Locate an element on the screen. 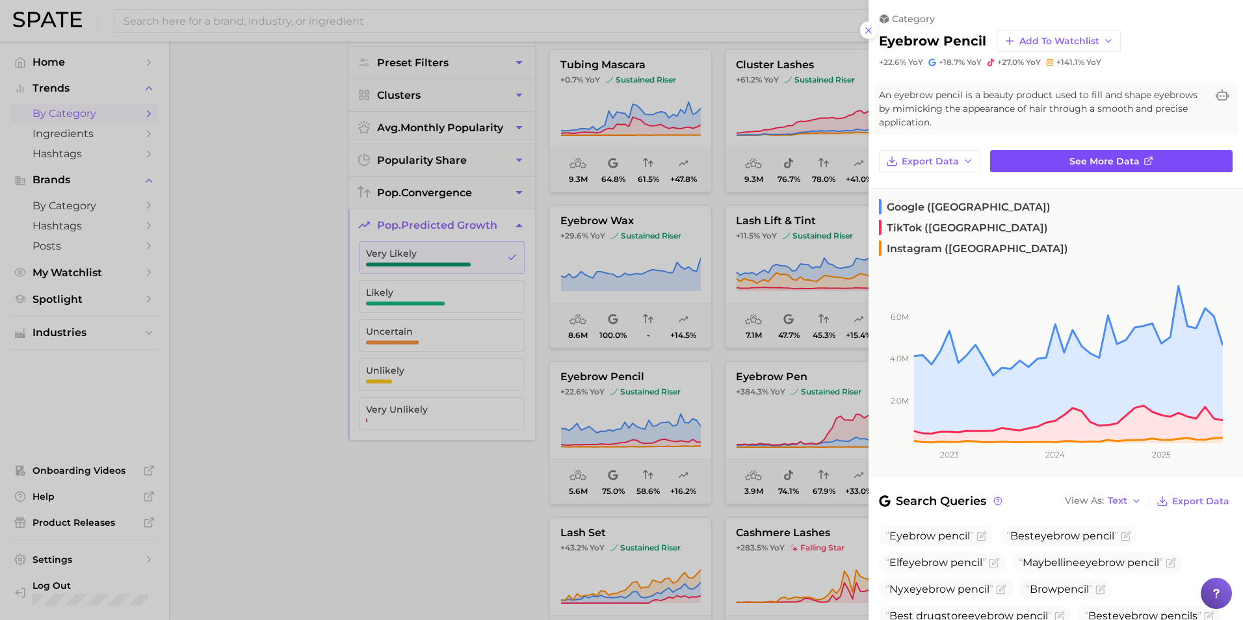  span: category is located at coordinates (914, 19).